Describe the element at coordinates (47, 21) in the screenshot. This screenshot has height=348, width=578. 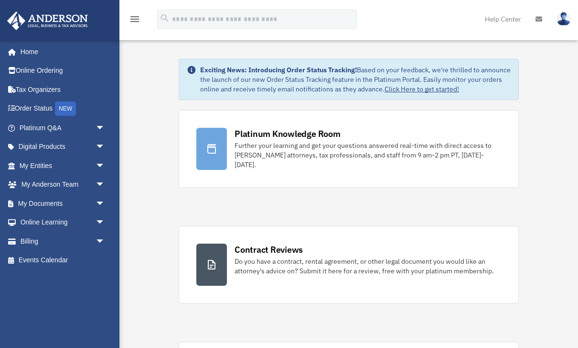
I see `img: Anderson Advisors Platinum Portal` at that location.